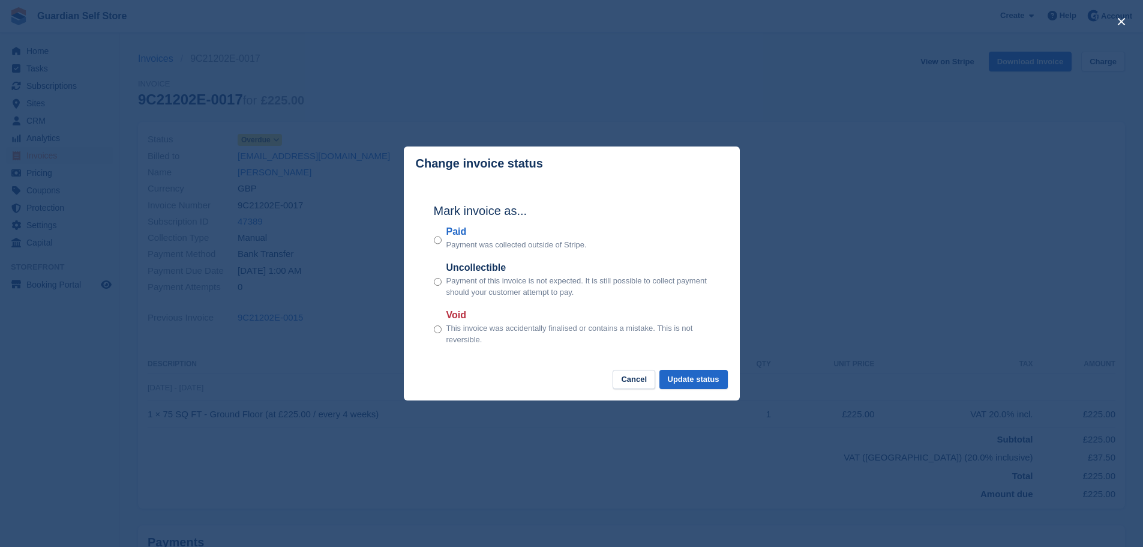 Image resolution: width=1143 pixels, height=547 pixels. What do you see at coordinates (517, 232) in the screenshot?
I see `label: Paid` at bounding box center [517, 232].